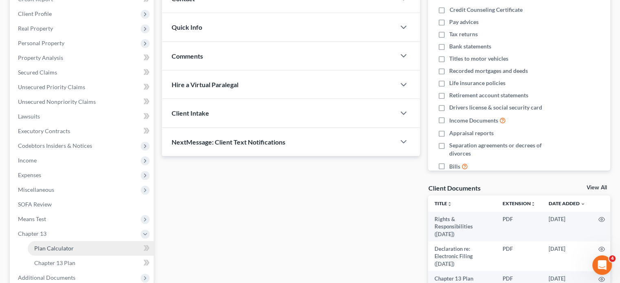 The image size is (620, 283). I want to click on span: Secured Claims, so click(37, 72).